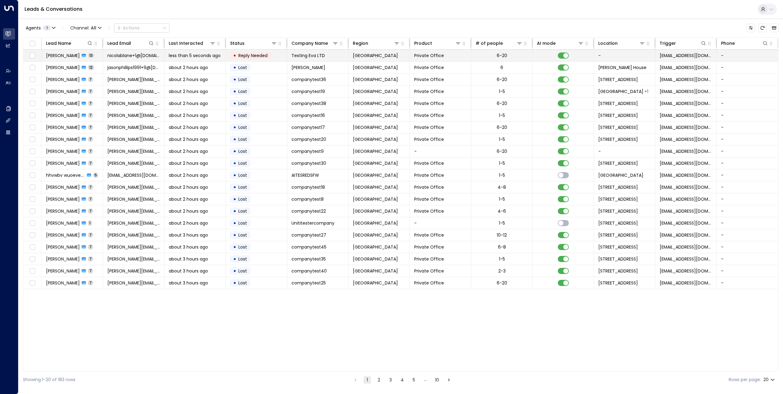 This screenshot has width=783, height=394. I want to click on button: Go to page 10, so click(437, 380).